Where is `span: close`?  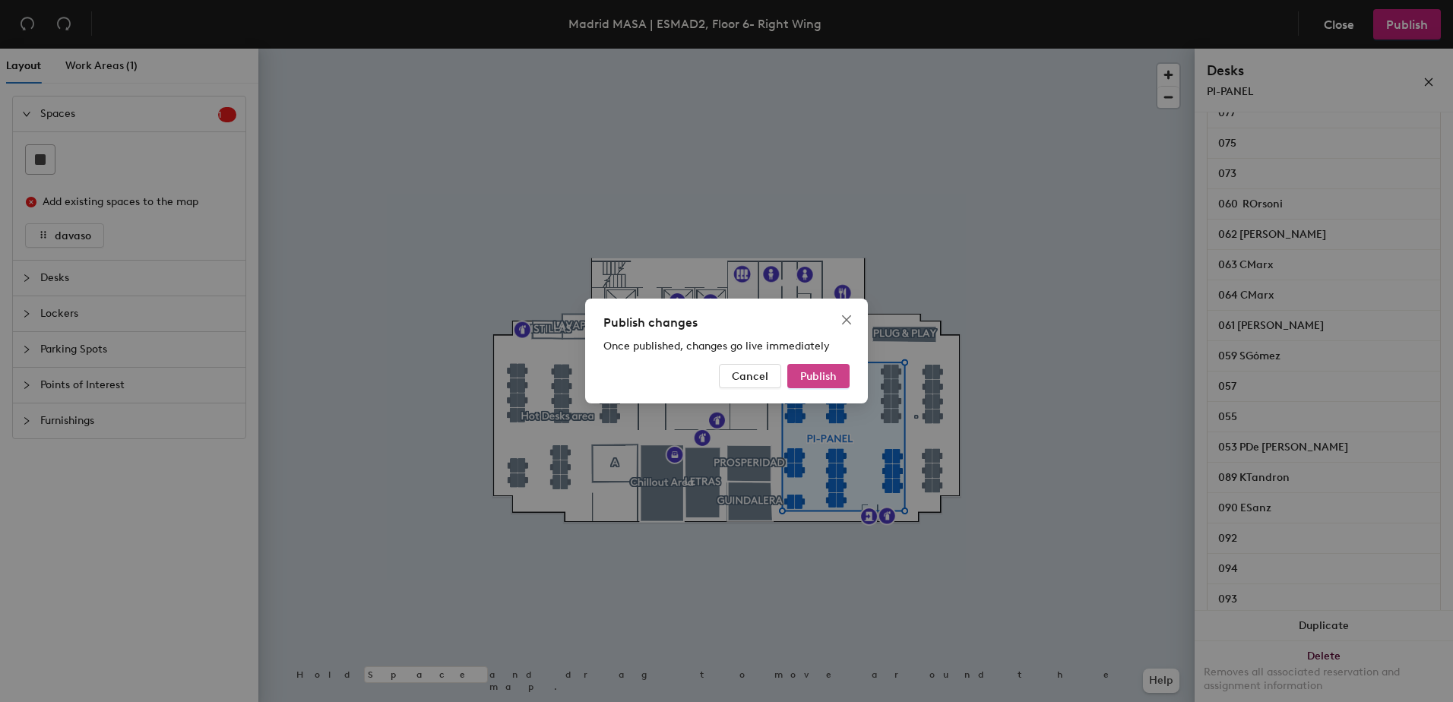 span: close is located at coordinates (847, 320).